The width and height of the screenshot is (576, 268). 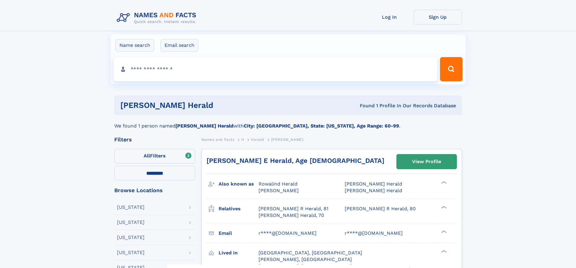 I want to click on a: Log In, so click(x=389, y=17).